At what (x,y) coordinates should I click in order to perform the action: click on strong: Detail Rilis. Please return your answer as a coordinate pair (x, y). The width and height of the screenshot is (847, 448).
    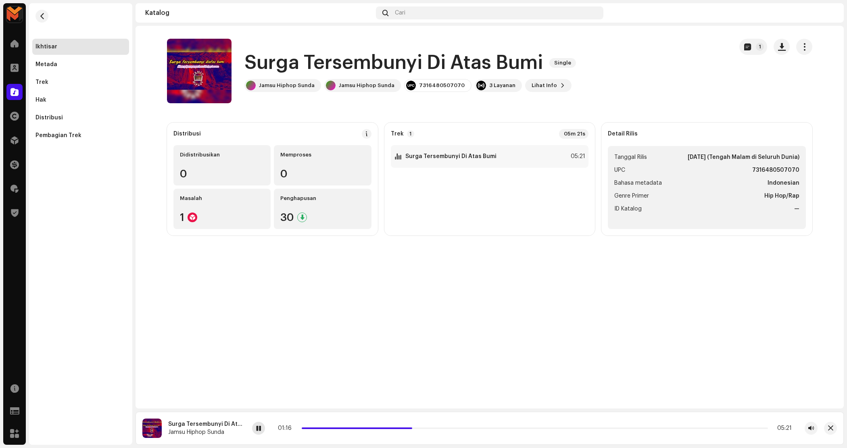
    Looking at the image, I should click on (623, 134).